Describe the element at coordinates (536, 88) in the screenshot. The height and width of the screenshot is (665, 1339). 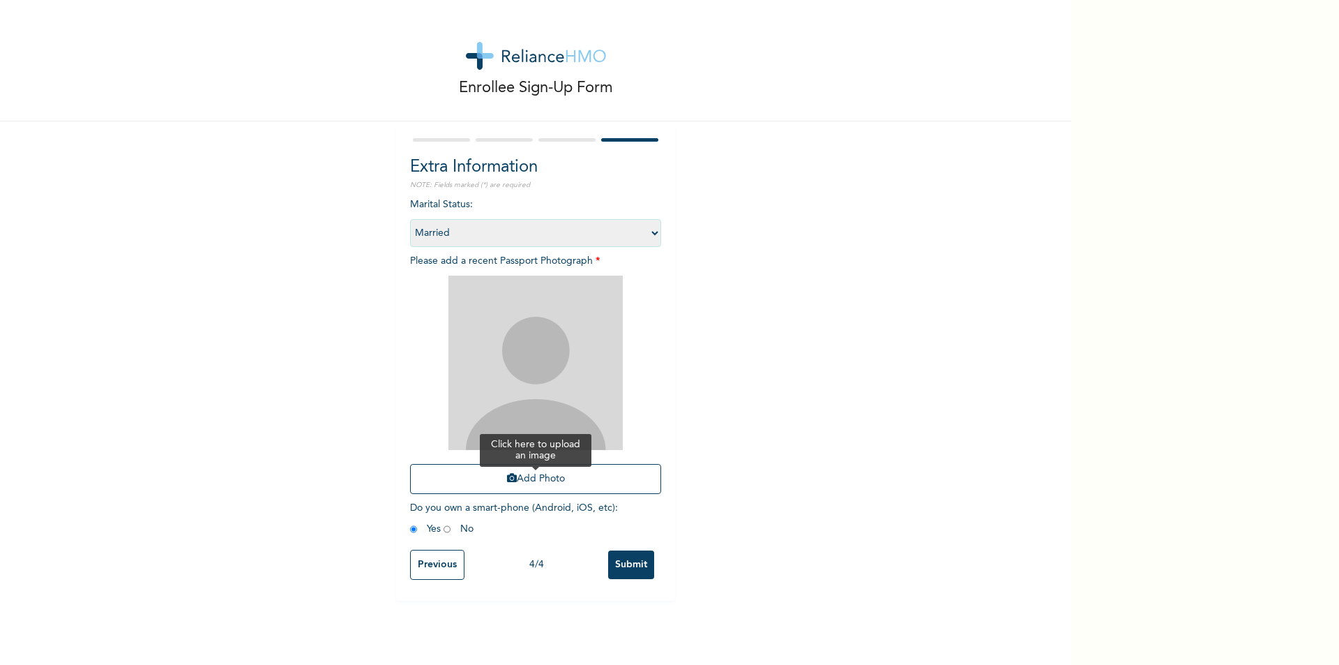
I see `p: Enrollee Sign-Up Form` at that location.